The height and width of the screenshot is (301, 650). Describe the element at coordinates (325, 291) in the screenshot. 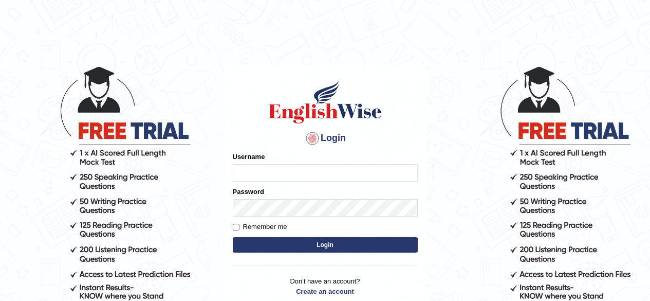

I see `a: Create an account` at that location.